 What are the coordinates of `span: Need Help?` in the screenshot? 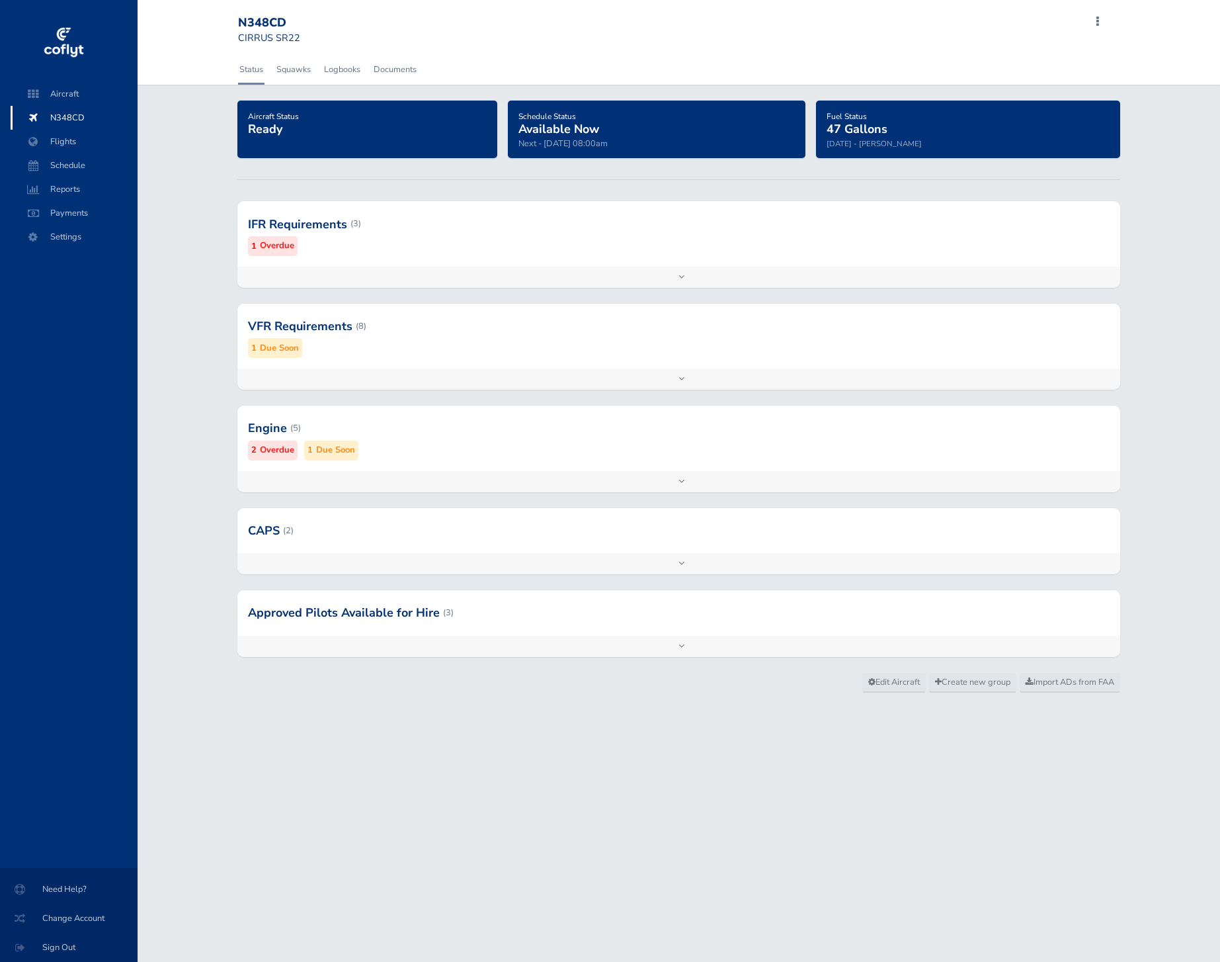 It's located at (69, 889).